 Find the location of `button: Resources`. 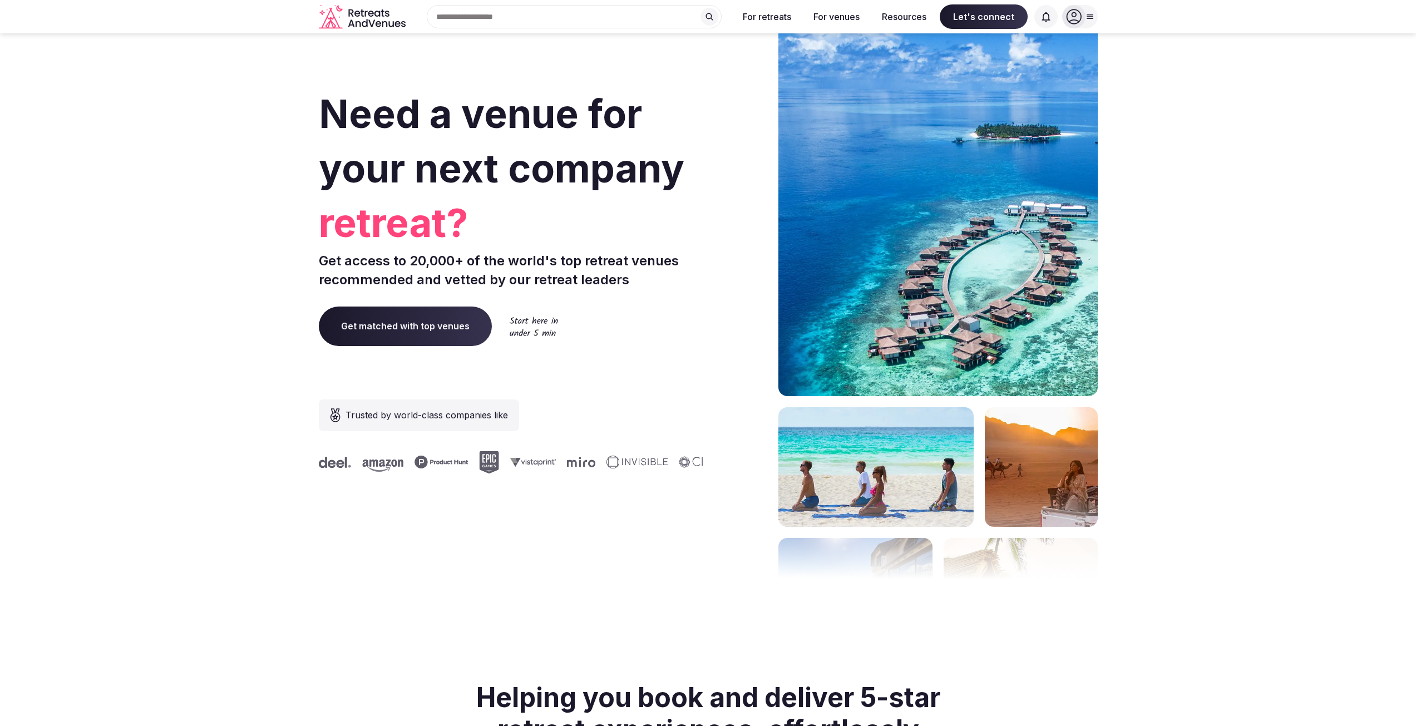

button: Resources is located at coordinates (904, 17).